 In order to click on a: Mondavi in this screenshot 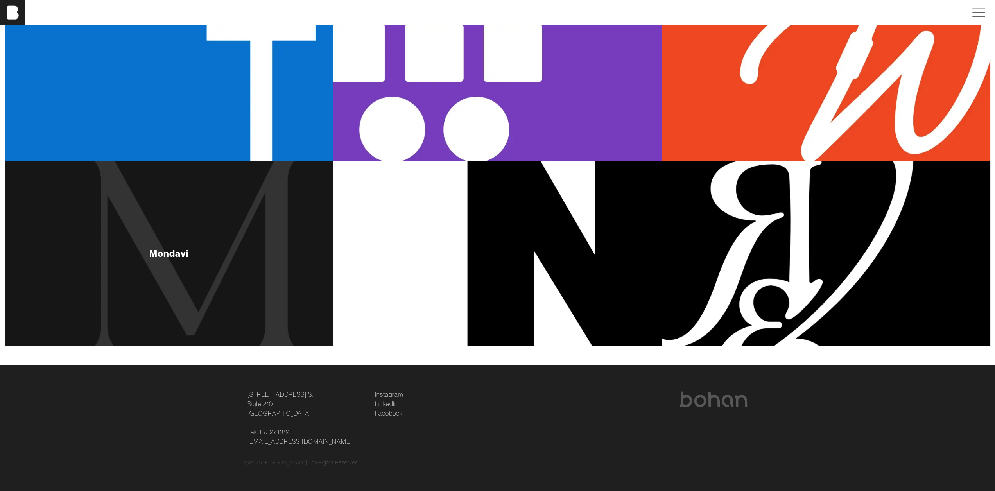, I will do `click(169, 253)`.